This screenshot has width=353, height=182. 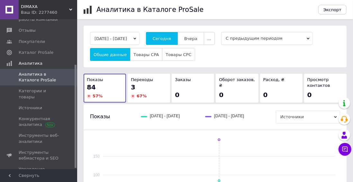 I want to click on span: Заказы, so click(x=182, y=80).